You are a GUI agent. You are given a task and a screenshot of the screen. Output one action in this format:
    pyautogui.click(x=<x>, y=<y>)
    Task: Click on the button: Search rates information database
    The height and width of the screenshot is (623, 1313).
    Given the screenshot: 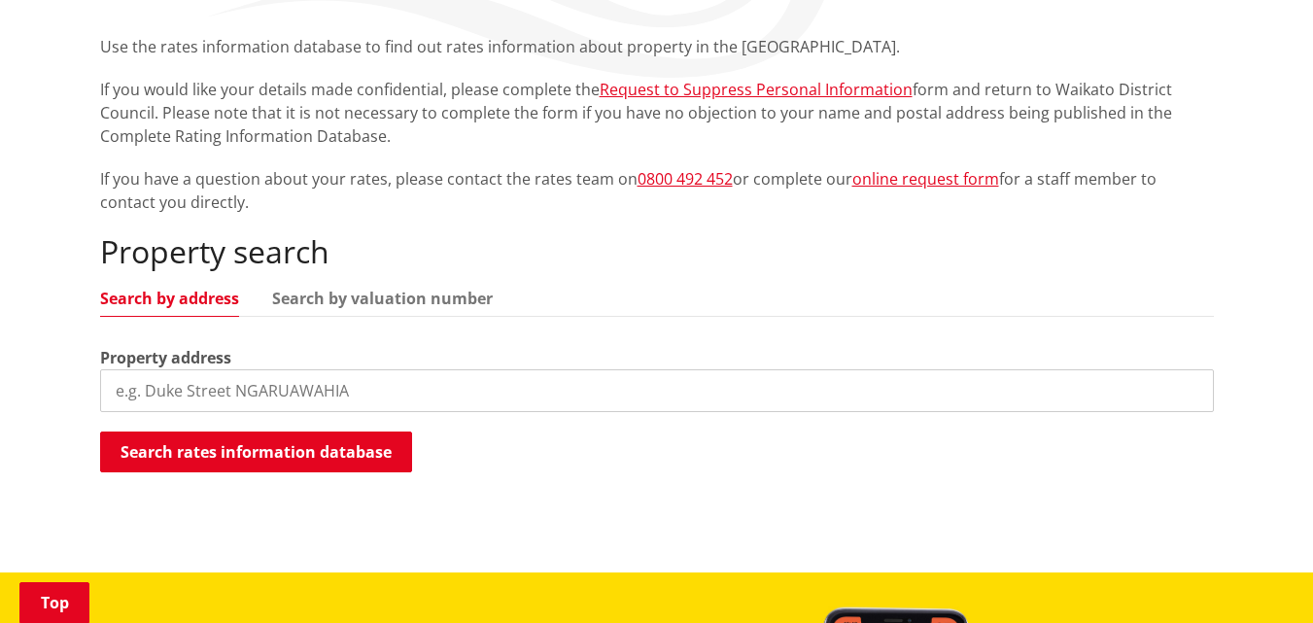 What is the action you would take?
    pyautogui.click(x=256, y=452)
    